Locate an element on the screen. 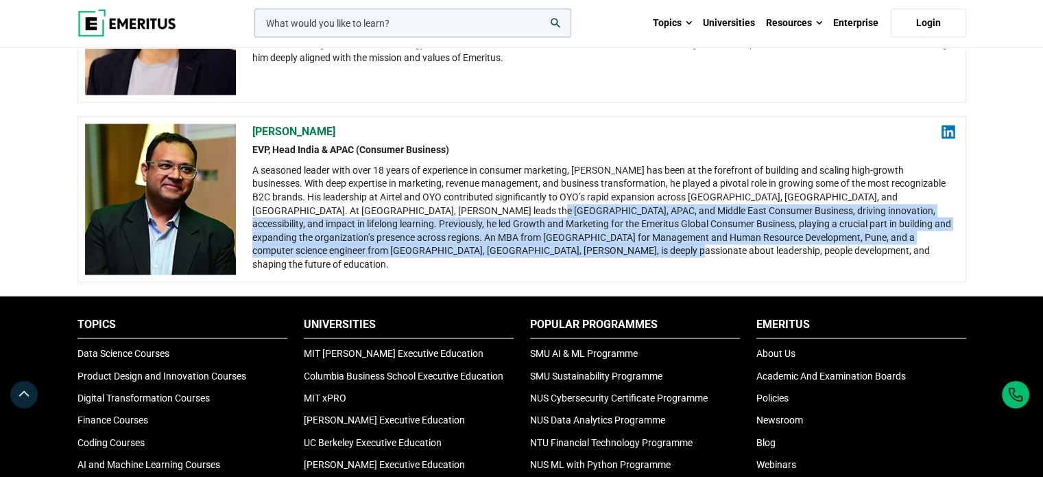  a: Columbia Business School Executive Education is located at coordinates (403, 376).